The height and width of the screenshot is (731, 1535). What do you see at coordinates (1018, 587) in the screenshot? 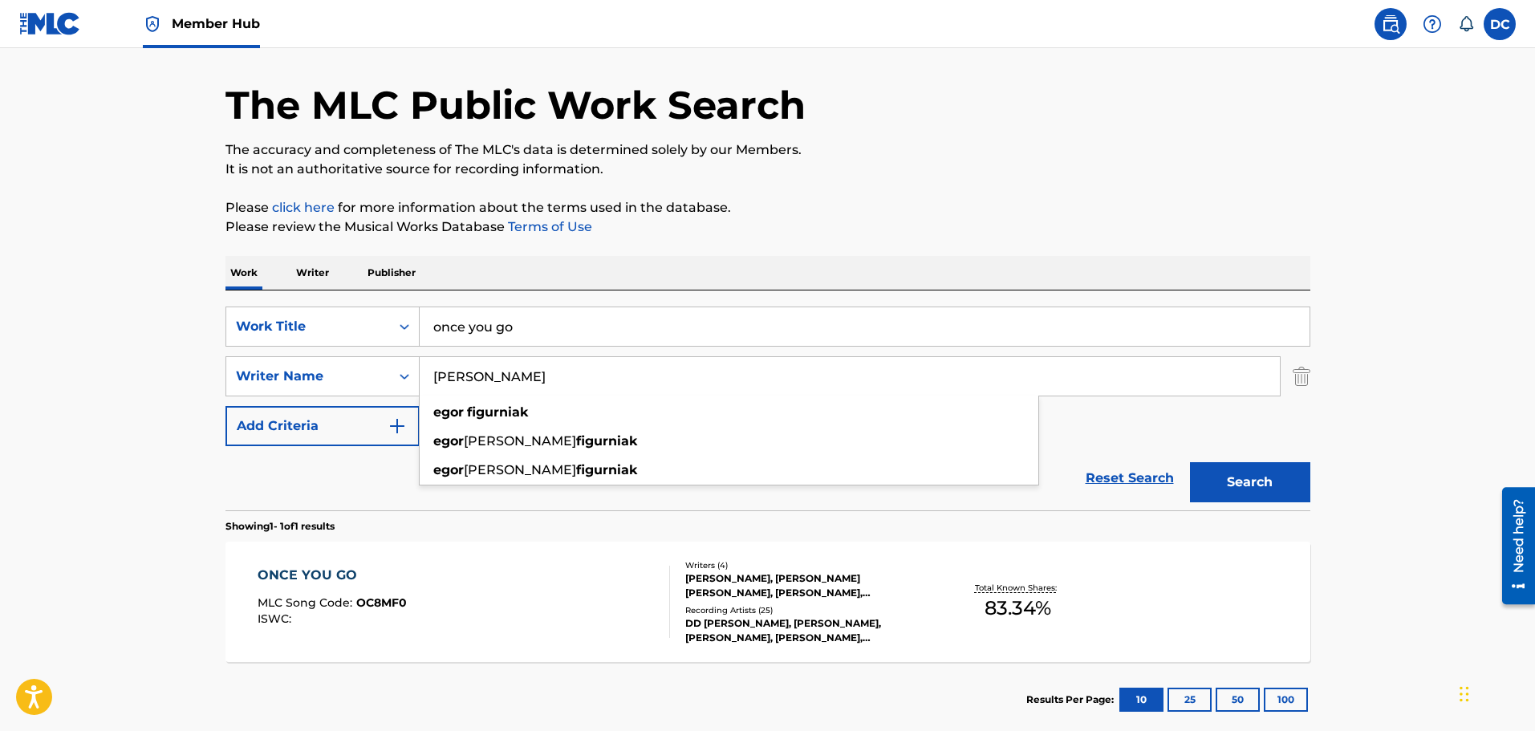
I see `p: Total Known Shares:` at bounding box center [1018, 587].